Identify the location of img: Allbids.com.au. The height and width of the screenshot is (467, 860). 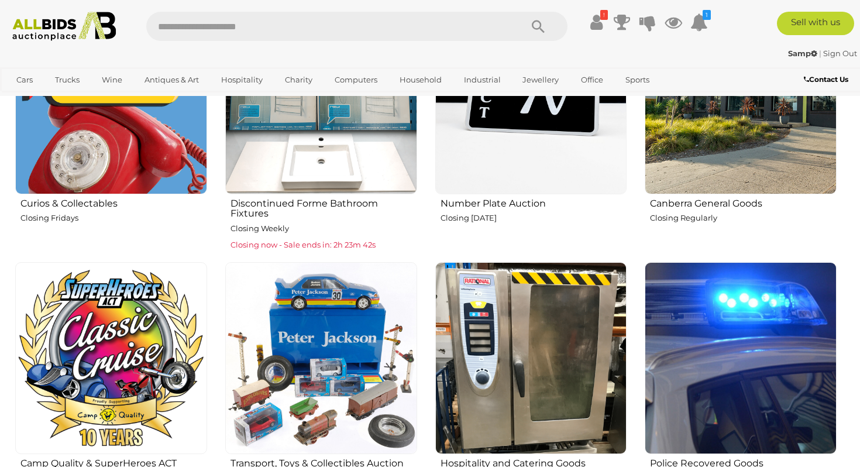
(64, 26).